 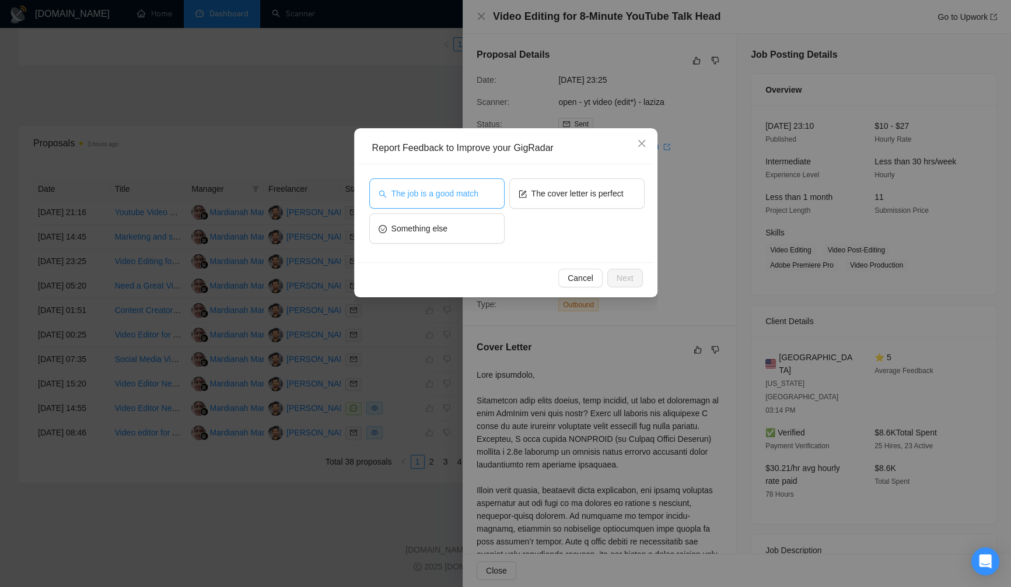 I want to click on button: Cancel, so click(x=580, y=278).